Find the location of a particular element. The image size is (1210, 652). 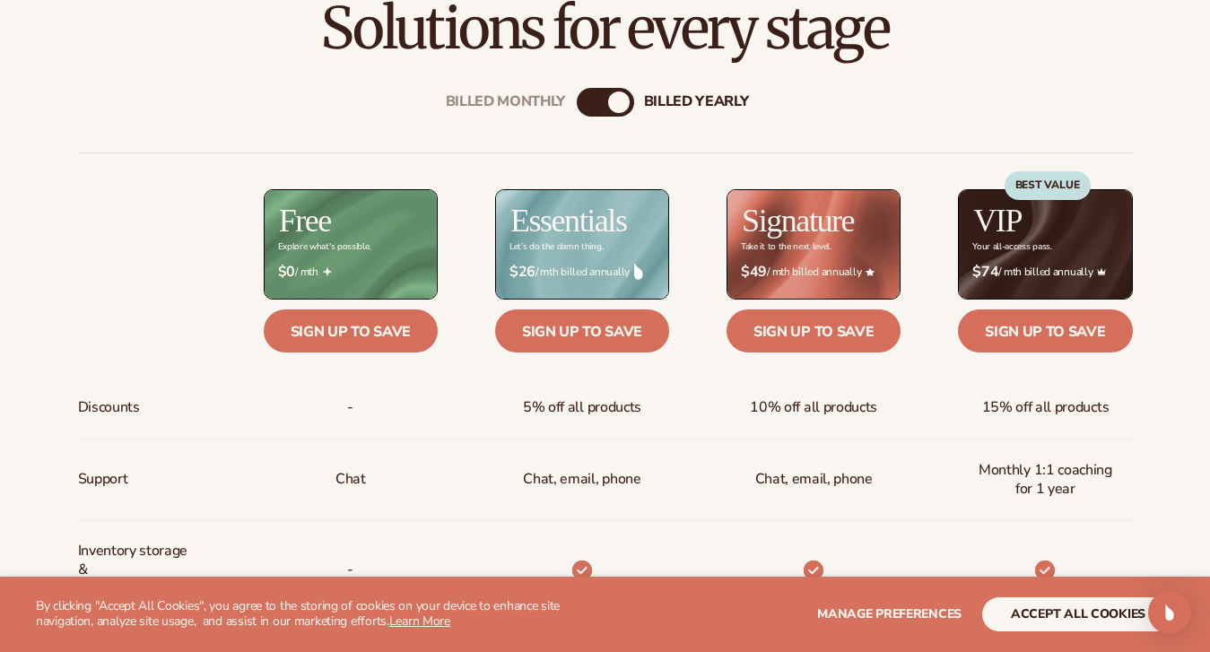

h2: Essentials is located at coordinates (569, 221).